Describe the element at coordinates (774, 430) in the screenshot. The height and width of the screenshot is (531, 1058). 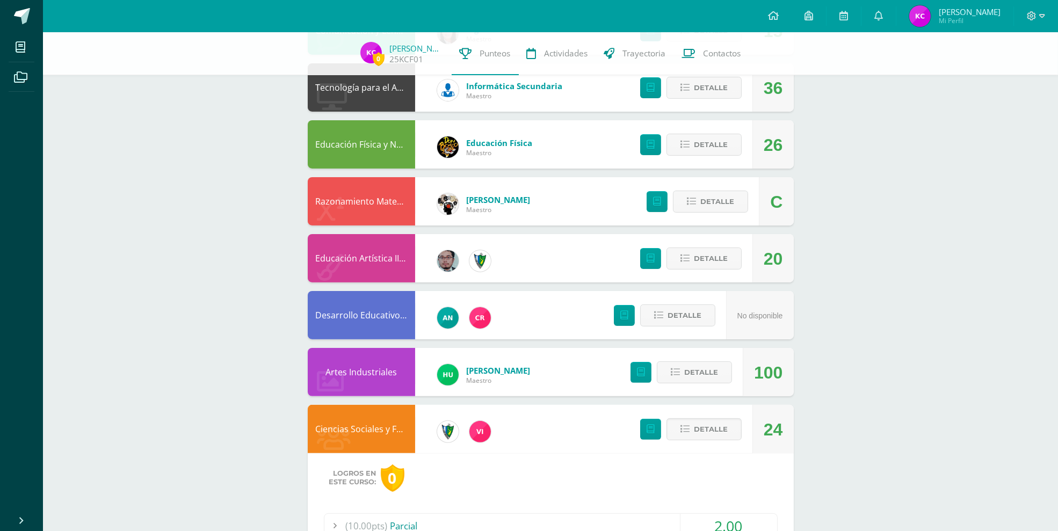
I see `div: 24` at that location.